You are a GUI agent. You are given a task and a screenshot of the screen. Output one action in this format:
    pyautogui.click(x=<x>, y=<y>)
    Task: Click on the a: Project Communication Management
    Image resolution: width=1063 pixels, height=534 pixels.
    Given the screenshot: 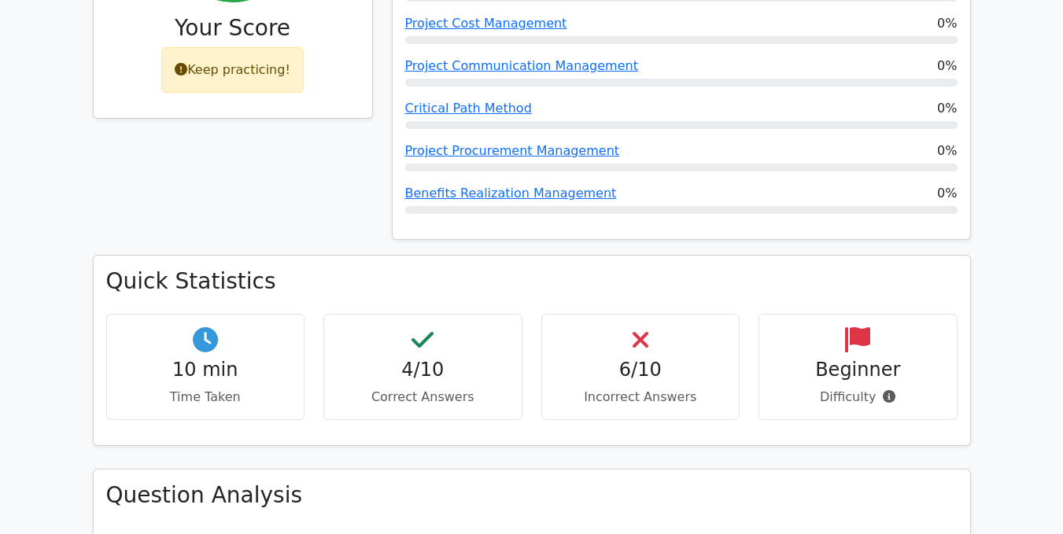 What is the action you would take?
    pyautogui.click(x=521, y=65)
    